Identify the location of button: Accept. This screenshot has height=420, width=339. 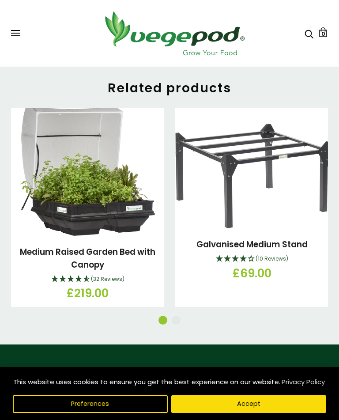
(249, 404).